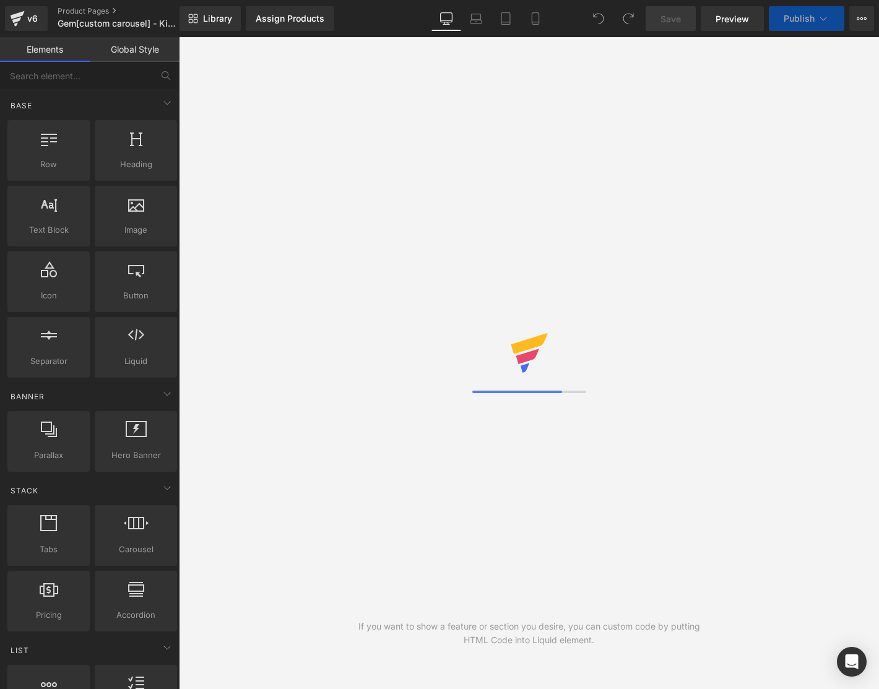 This screenshot has height=689, width=879. Describe the element at coordinates (476, 19) in the screenshot. I see `a: Laptop` at that location.